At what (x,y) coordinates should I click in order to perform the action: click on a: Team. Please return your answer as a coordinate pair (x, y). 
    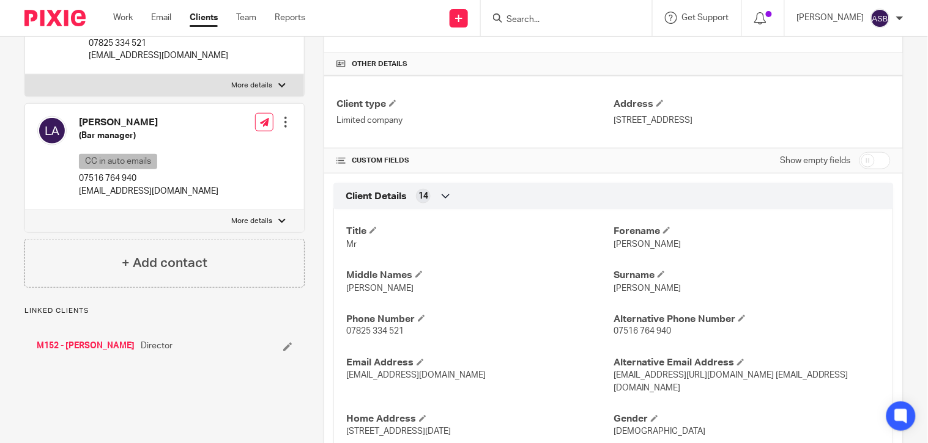
    Looking at the image, I should click on (246, 18).